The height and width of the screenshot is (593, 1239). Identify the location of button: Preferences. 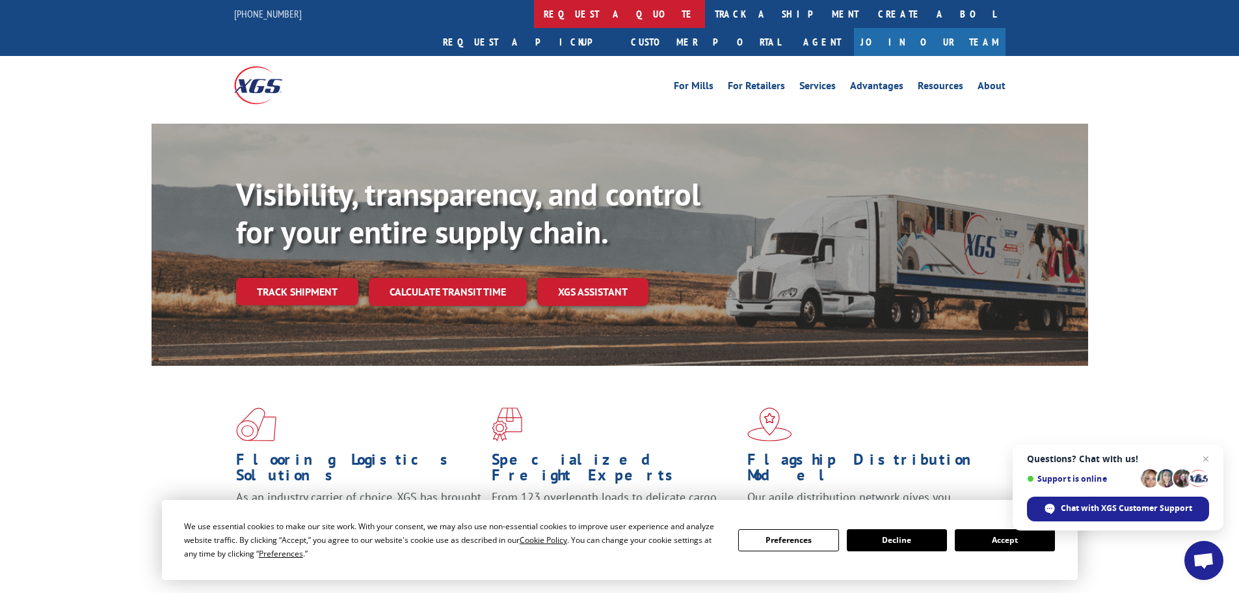
(788, 540).